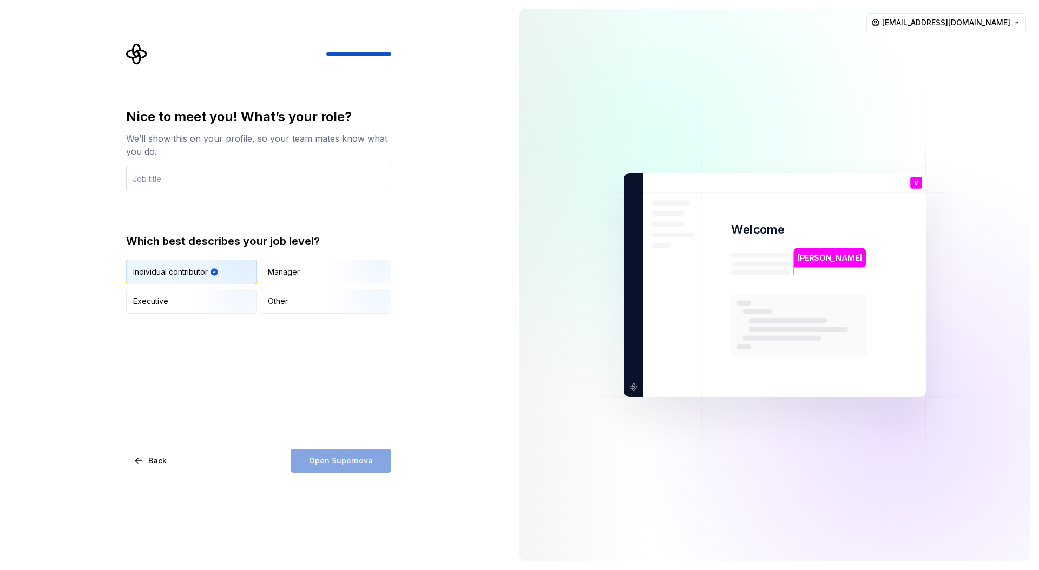 The image size is (1039, 570). Describe the element at coordinates (916, 183) in the screenshot. I see `p: V` at that location.